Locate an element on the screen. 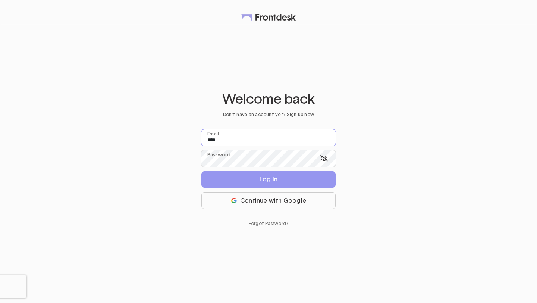  img: Frontdesk main logo is located at coordinates (268, 17).